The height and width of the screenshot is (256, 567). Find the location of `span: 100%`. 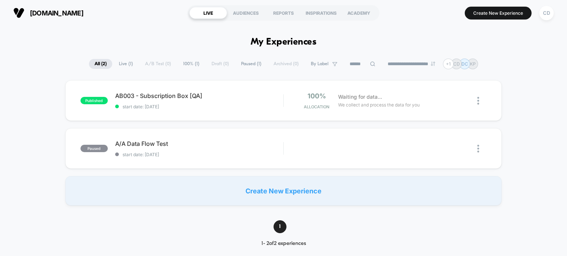

span: 100% is located at coordinates (317, 96).